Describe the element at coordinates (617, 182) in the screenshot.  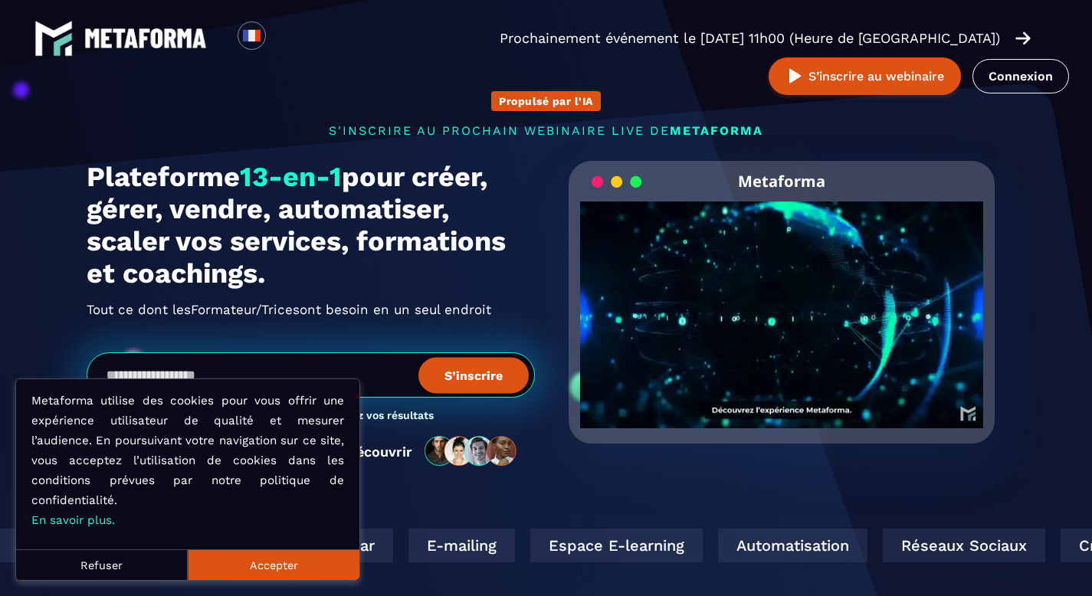
I see `img: loading` at that location.